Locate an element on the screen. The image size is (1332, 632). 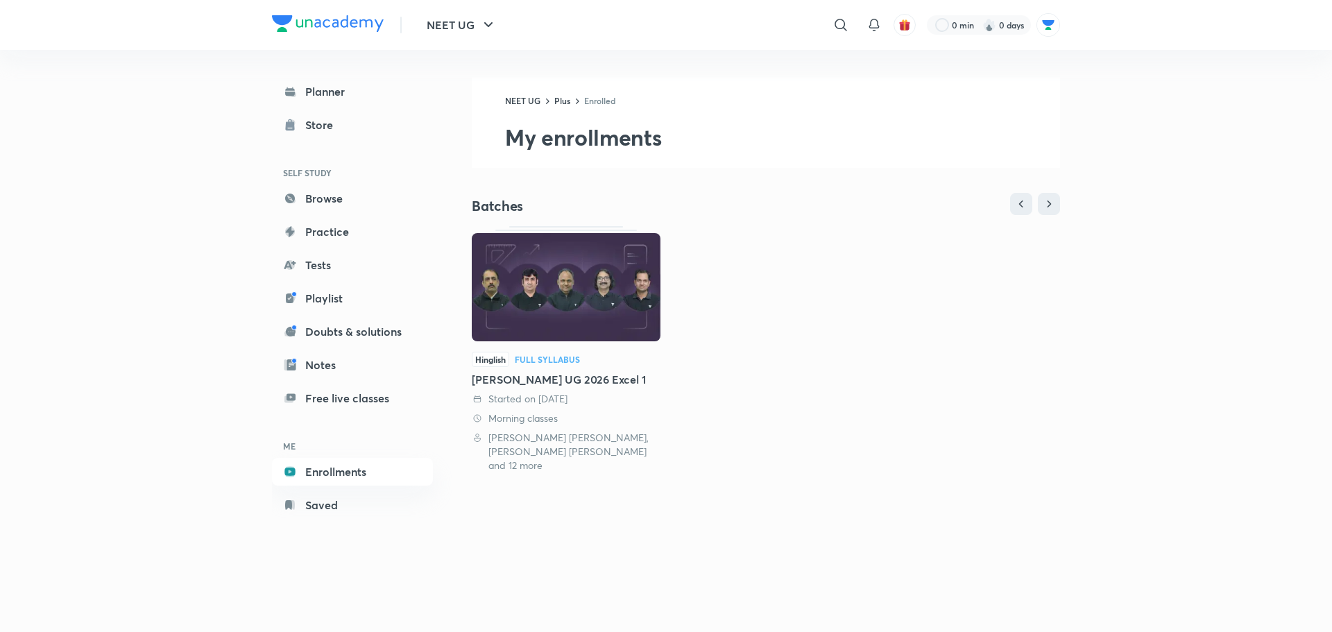
a: Saved is located at coordinates (352, 505).